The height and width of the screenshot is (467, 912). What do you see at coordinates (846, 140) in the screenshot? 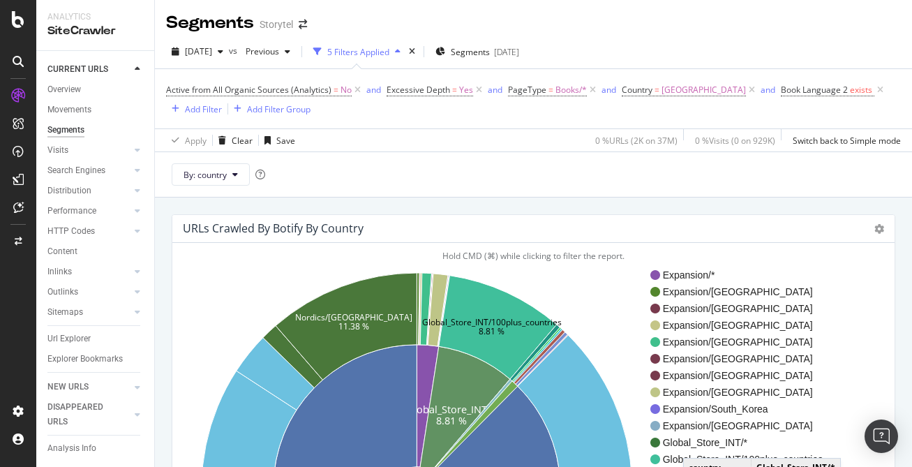
I see `div: Switch back to Simple mode` at bounding box center [846, 140].